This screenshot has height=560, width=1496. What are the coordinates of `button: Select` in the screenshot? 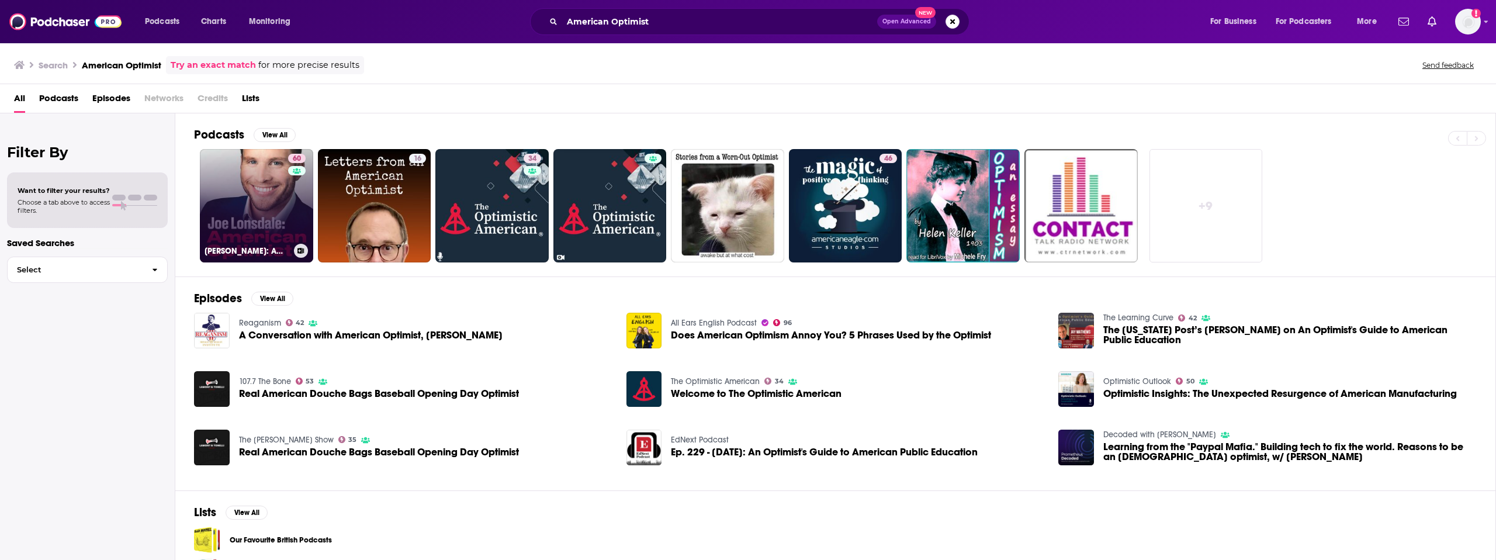 It's located at (87, 269).